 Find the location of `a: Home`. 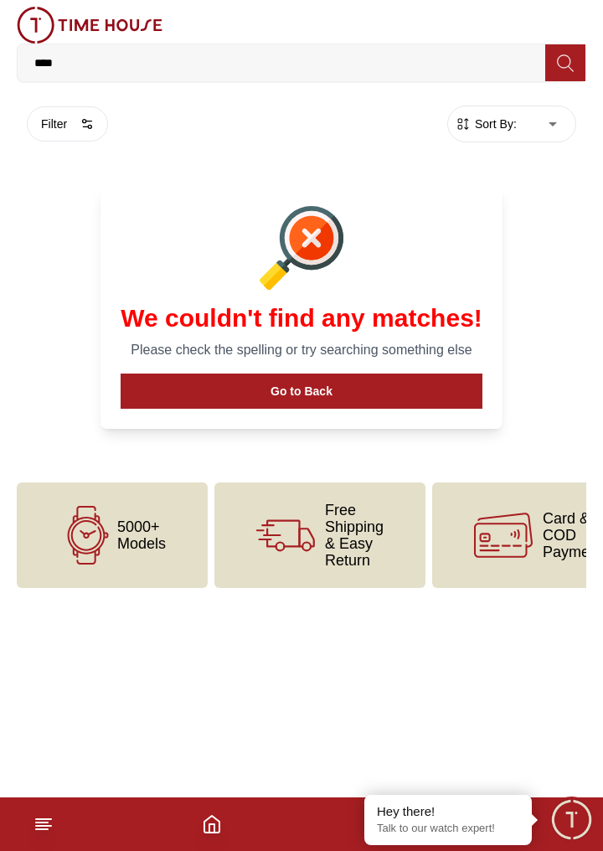

a: Home is located at coordinates (212, 824).